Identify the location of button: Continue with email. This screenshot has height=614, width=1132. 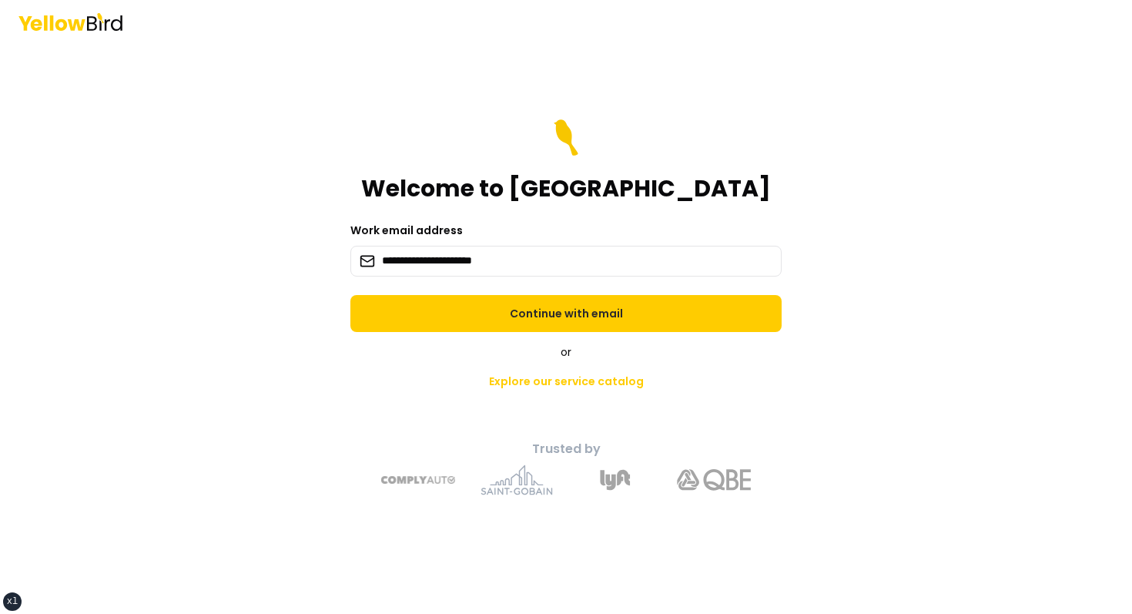
(566, 314).